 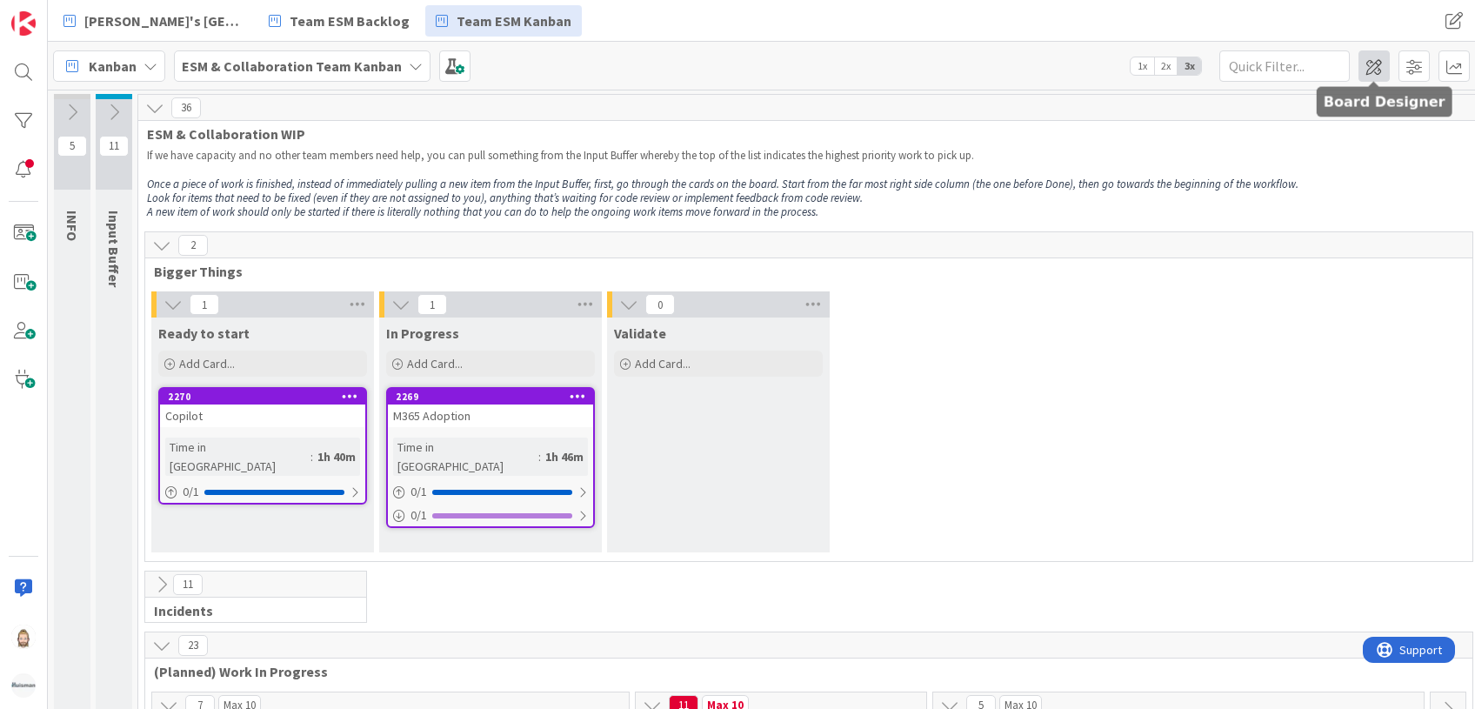 I want to click on span: ESM & Collaboration WIP, so click(x=802, y=134).